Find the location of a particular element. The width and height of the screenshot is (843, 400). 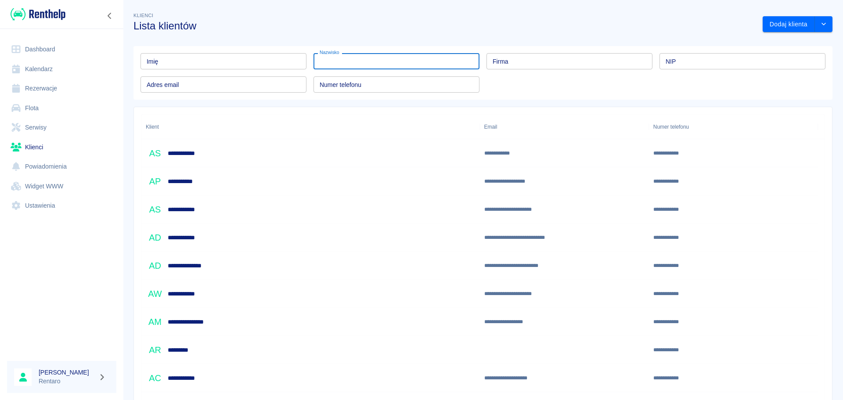

div: AR is located at coordinates (155, 350).